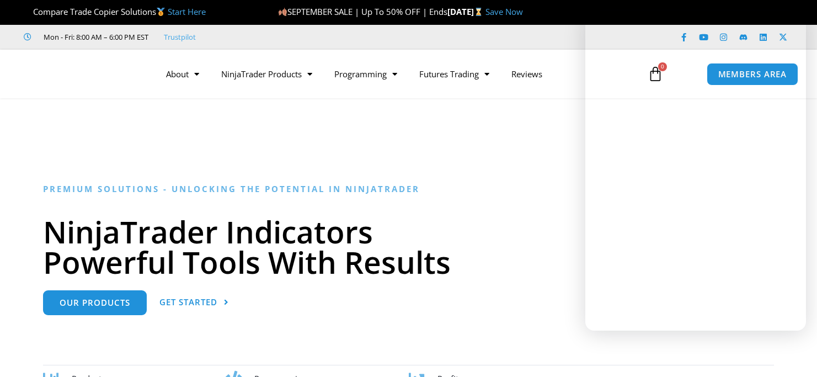 The height and width of the screenshot is (377, 817). I want to click on a: Start Here, so click(186, 12).